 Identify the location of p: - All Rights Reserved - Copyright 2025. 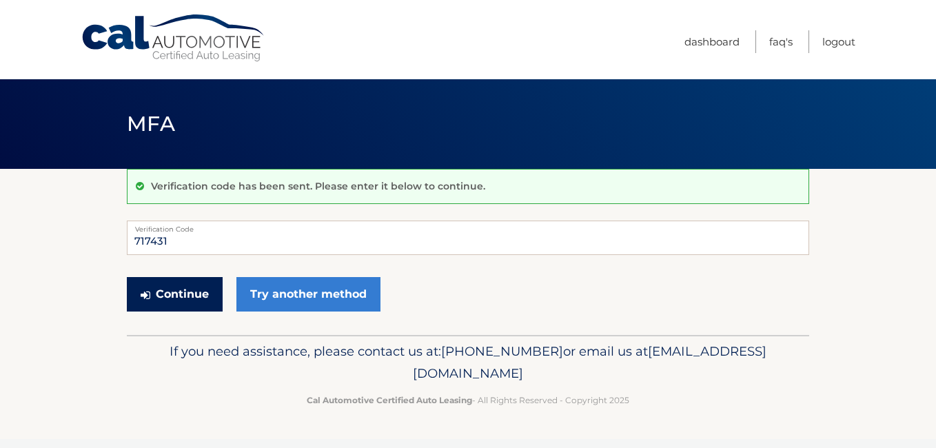
(468, 400).